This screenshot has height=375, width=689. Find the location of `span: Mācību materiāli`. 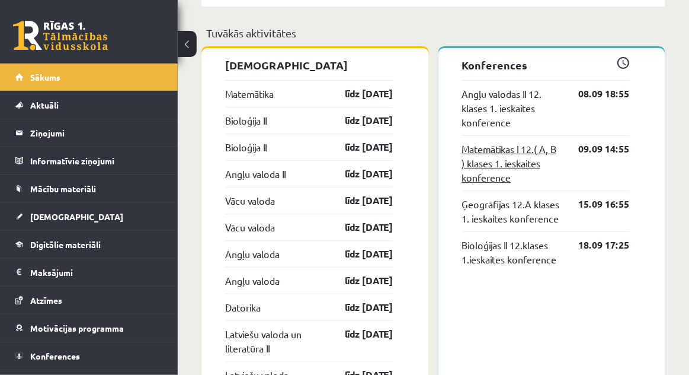

span: Mācību materiāli is located at coordinates (63, 188).